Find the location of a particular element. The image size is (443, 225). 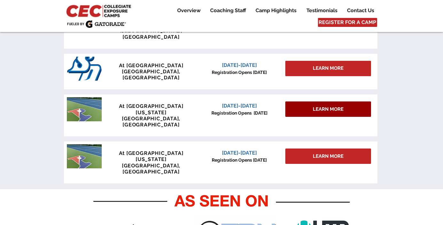

a: Testimonials is located at coordinates (322, 11).